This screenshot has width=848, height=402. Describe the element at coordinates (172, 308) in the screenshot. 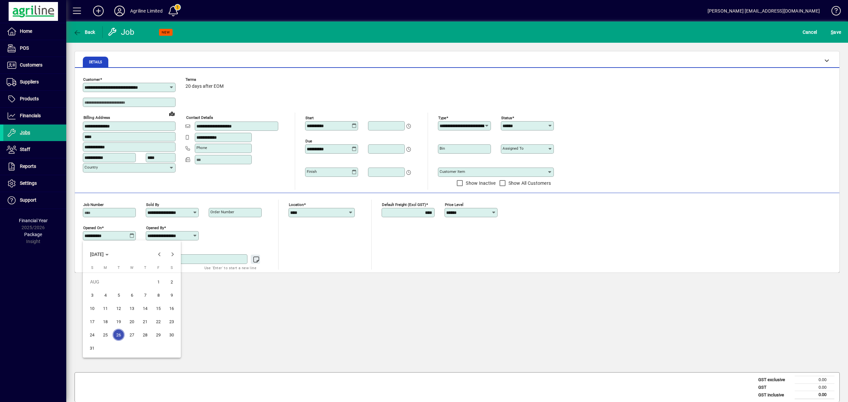

I see `span: 16` at that location.